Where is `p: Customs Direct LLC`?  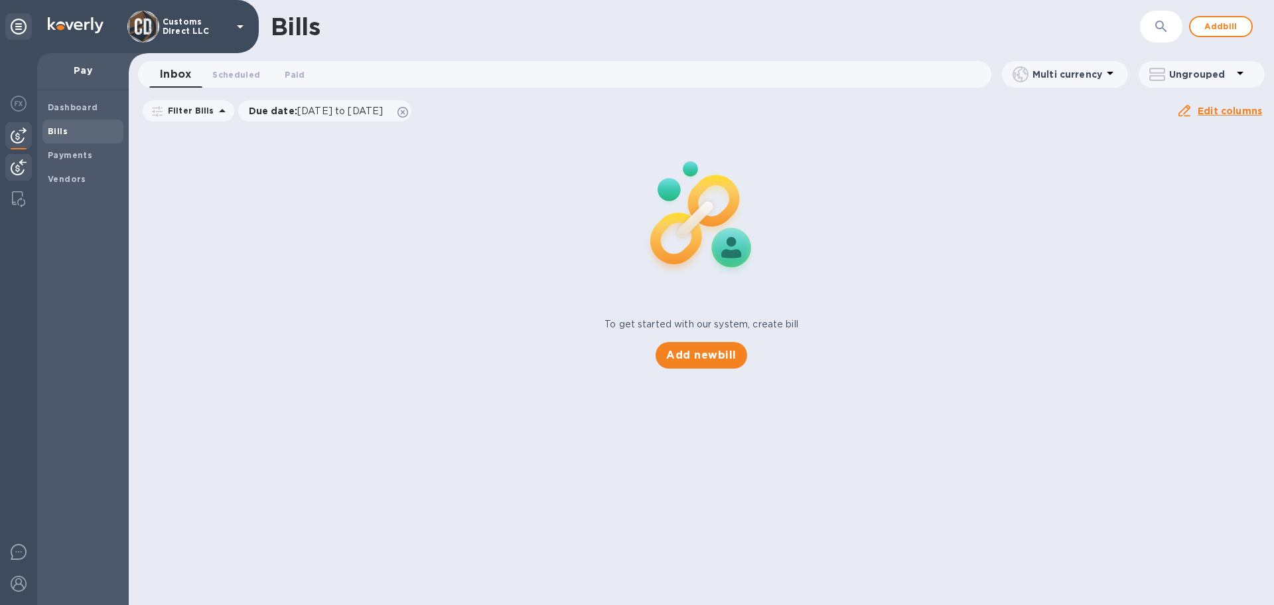
p: Customs Direct LLC is located at coordinates (196, 27).